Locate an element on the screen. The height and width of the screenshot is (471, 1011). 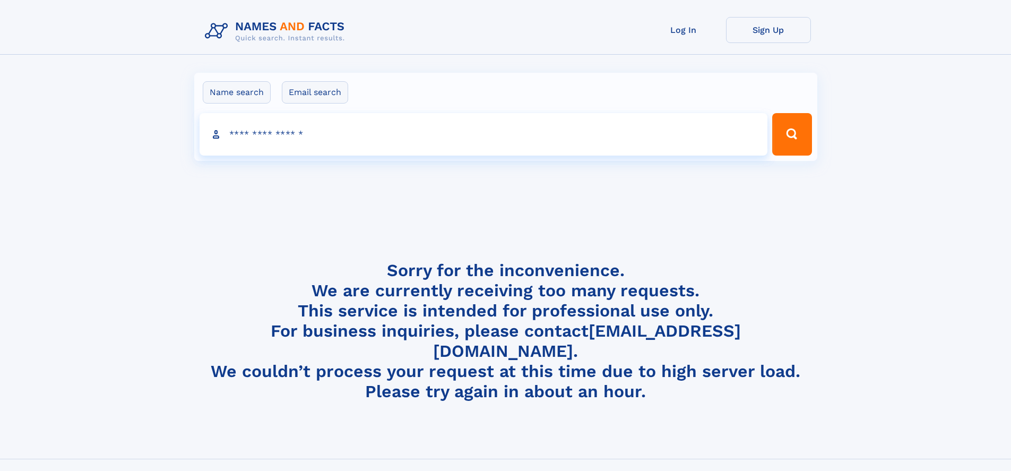
h4: Sorry for the inconvenience. We are currently receiving too many requests. This service is intend... is located at coordinates (506, 331).